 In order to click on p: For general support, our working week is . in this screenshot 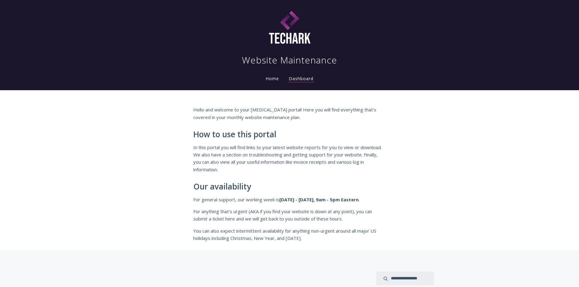, I will do `click(290, 200)`.